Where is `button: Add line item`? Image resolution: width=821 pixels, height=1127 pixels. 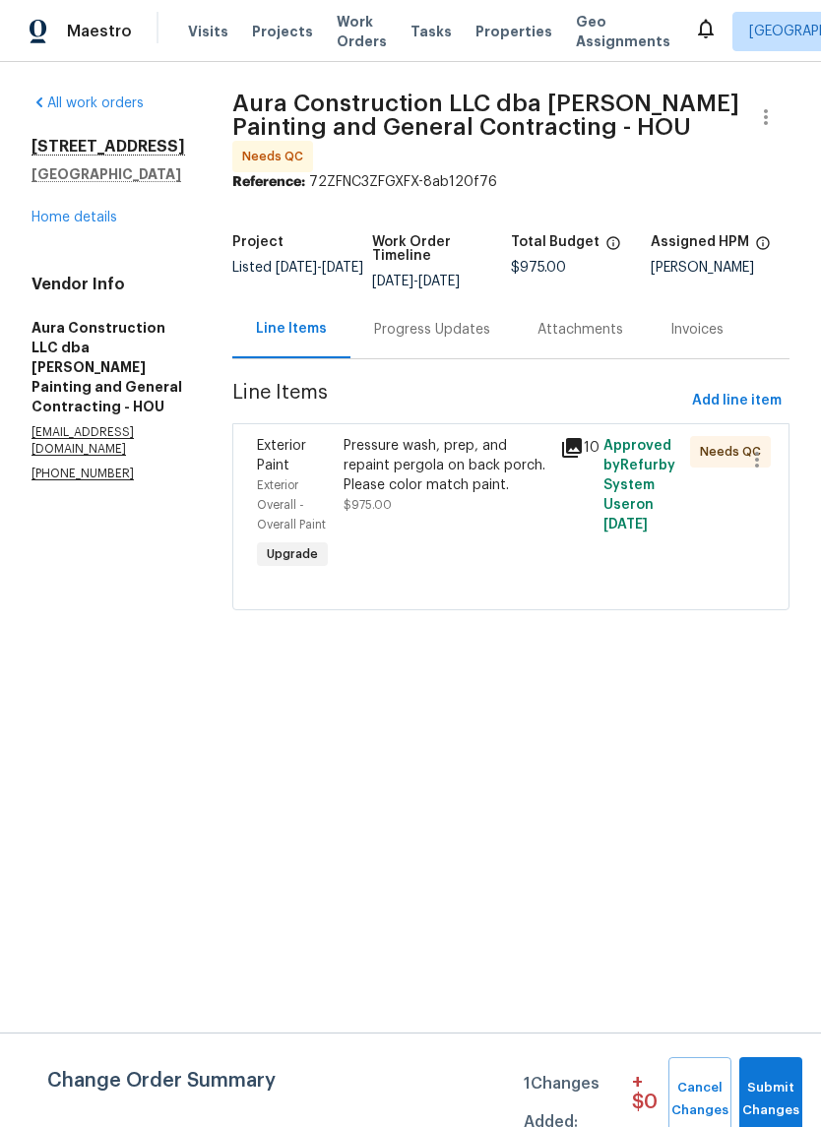
button: Add line item is located at coordinates (736, 401).